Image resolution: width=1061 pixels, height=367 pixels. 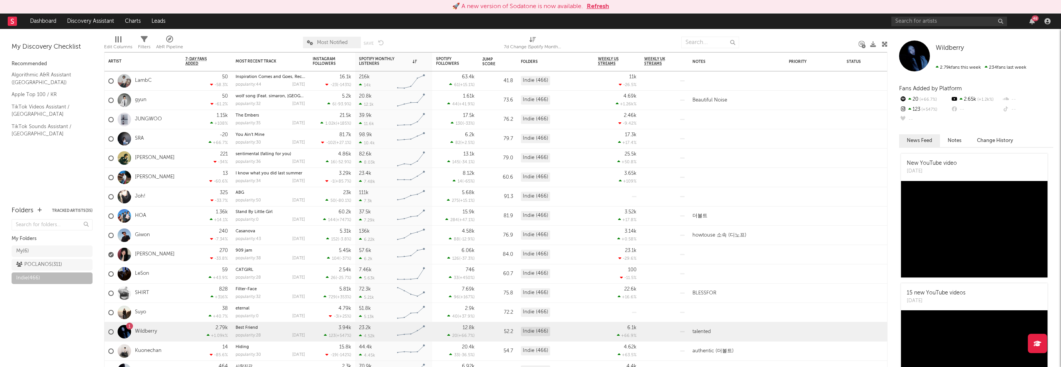 I want to click on button: News Feed, so click(x=920, y=140).